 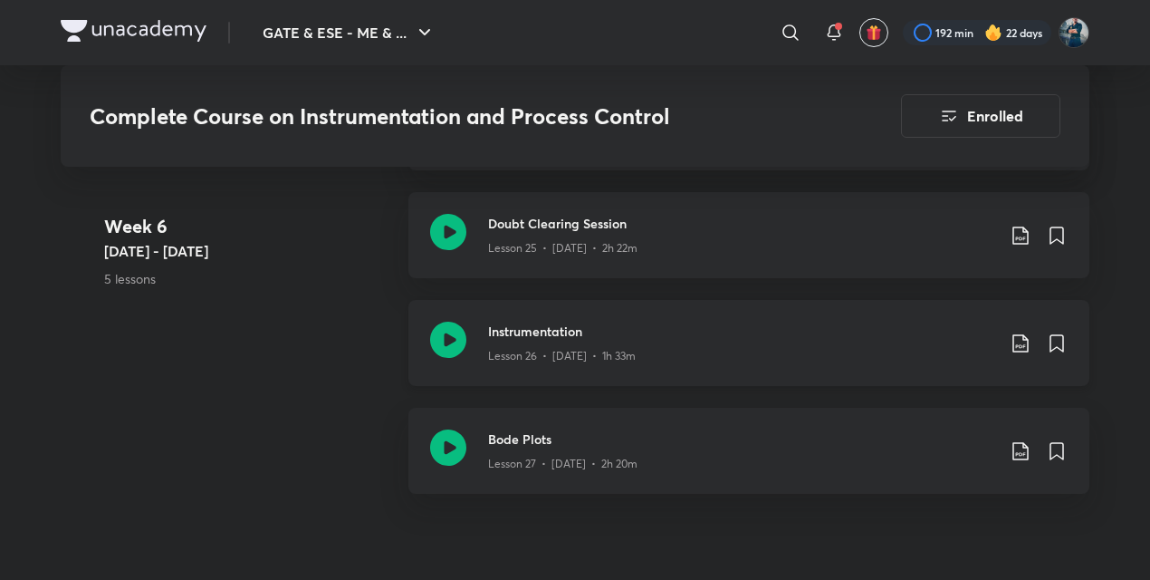 I want to click on img: Vinay Upadhyay, so click(x=1074, y=33).